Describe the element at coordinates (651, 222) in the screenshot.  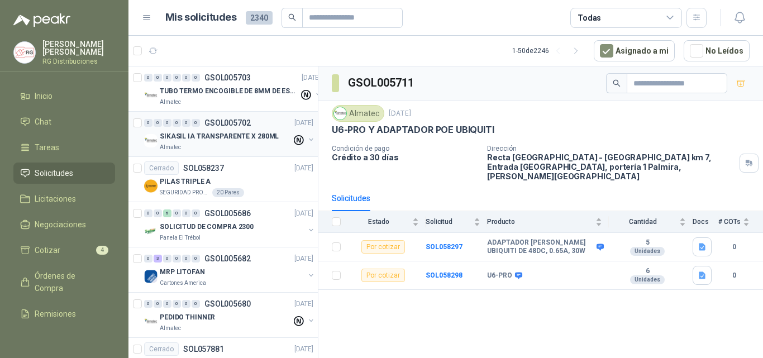
I see `th: Cantidad` at that location.